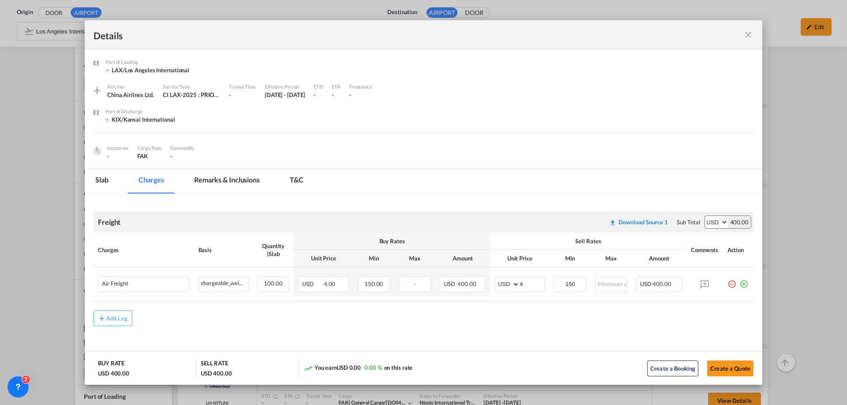 This screenshot has height=405, width=847. I want to click on md-icon: icon-plus-circle-outline green-400-fg, so click(743, 281).